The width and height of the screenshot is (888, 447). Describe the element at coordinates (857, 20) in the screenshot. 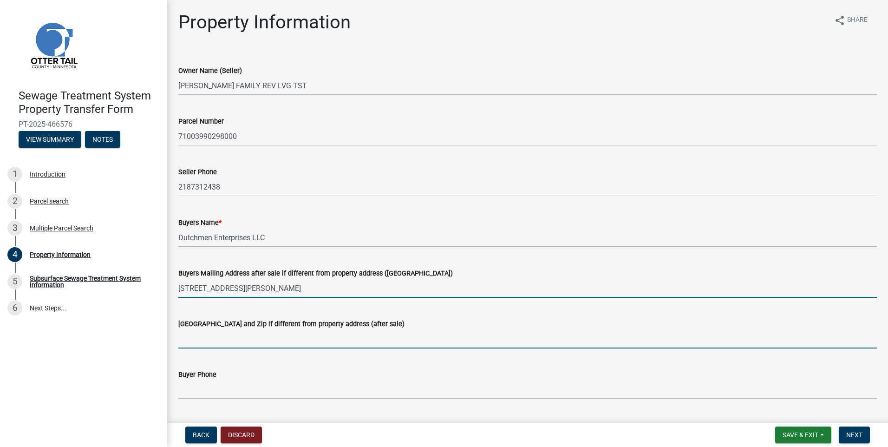

I see `span: Share` at that location.